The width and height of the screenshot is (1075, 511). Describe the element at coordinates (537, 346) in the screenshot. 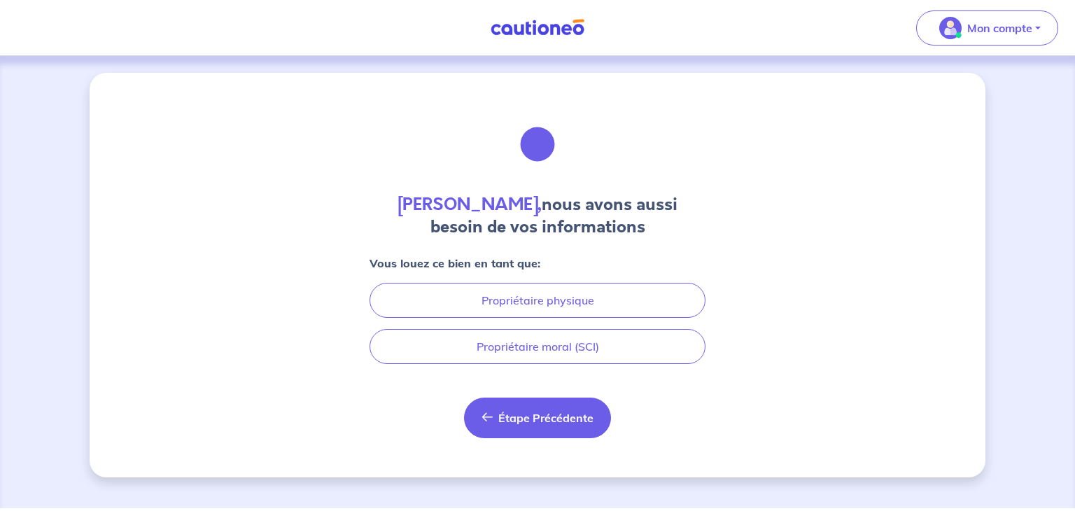

I see `button: Propriétaire moral (SCI)` at that location.